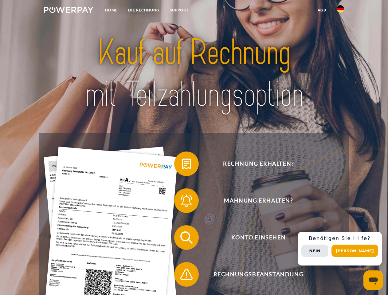 The width and height of the screenshot is (388, 295). What do you see at coordinates (315, 251) in the screenshot?
I see `button: Nein` at bounding box center [315, 251].